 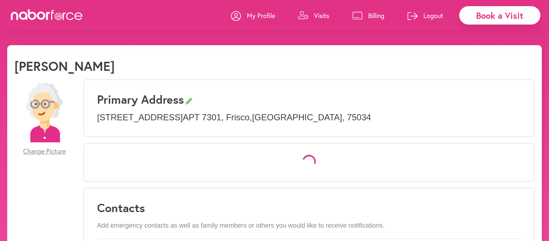 What do you see at coordinates (253, 16) in the screenshot?
I see `a: My Profile` at bounding box center [253, 16].